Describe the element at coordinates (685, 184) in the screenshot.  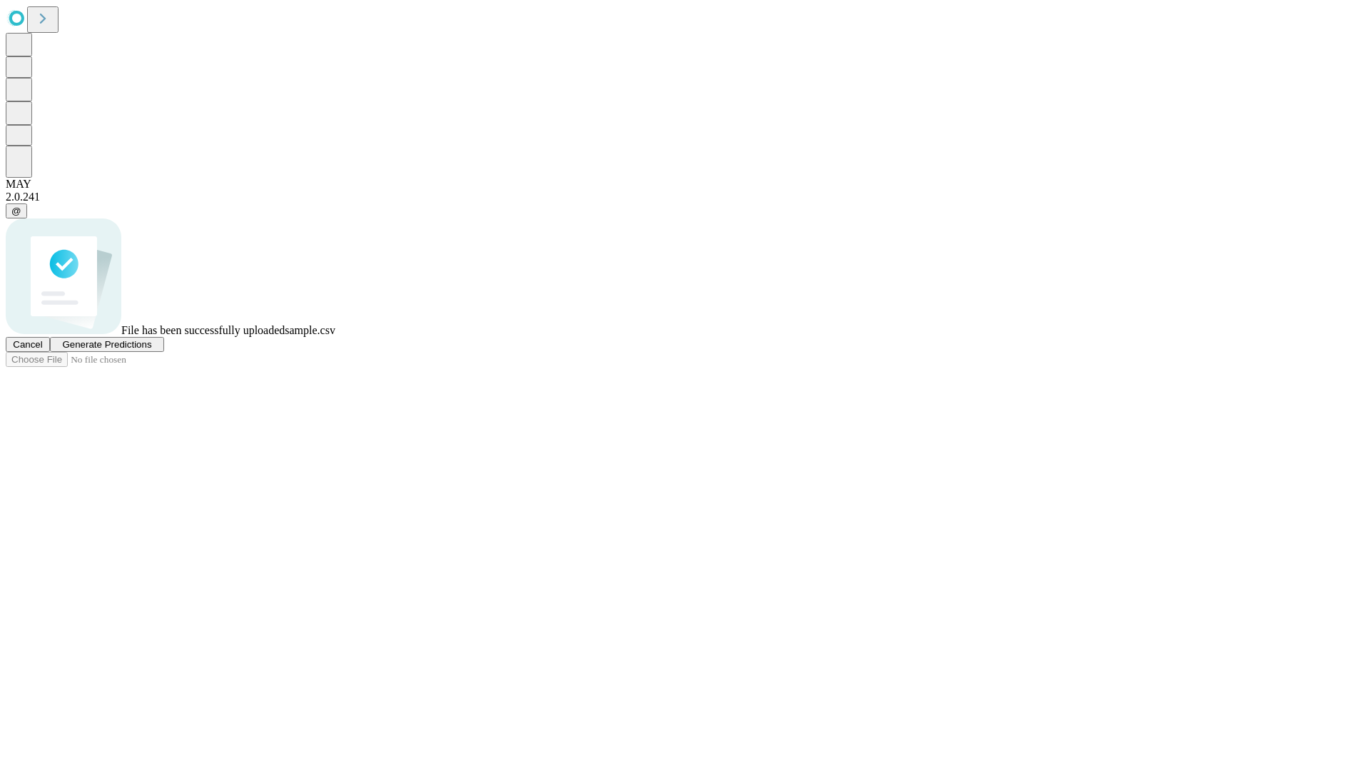
I see `div: MAY` at that location.